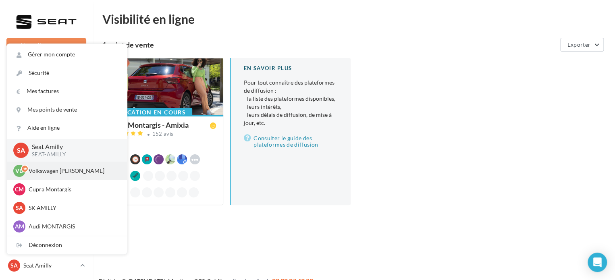 The width and height of the screenshot is (615, 280). I want to click on a: Mes points de vente, so click(67, 110).